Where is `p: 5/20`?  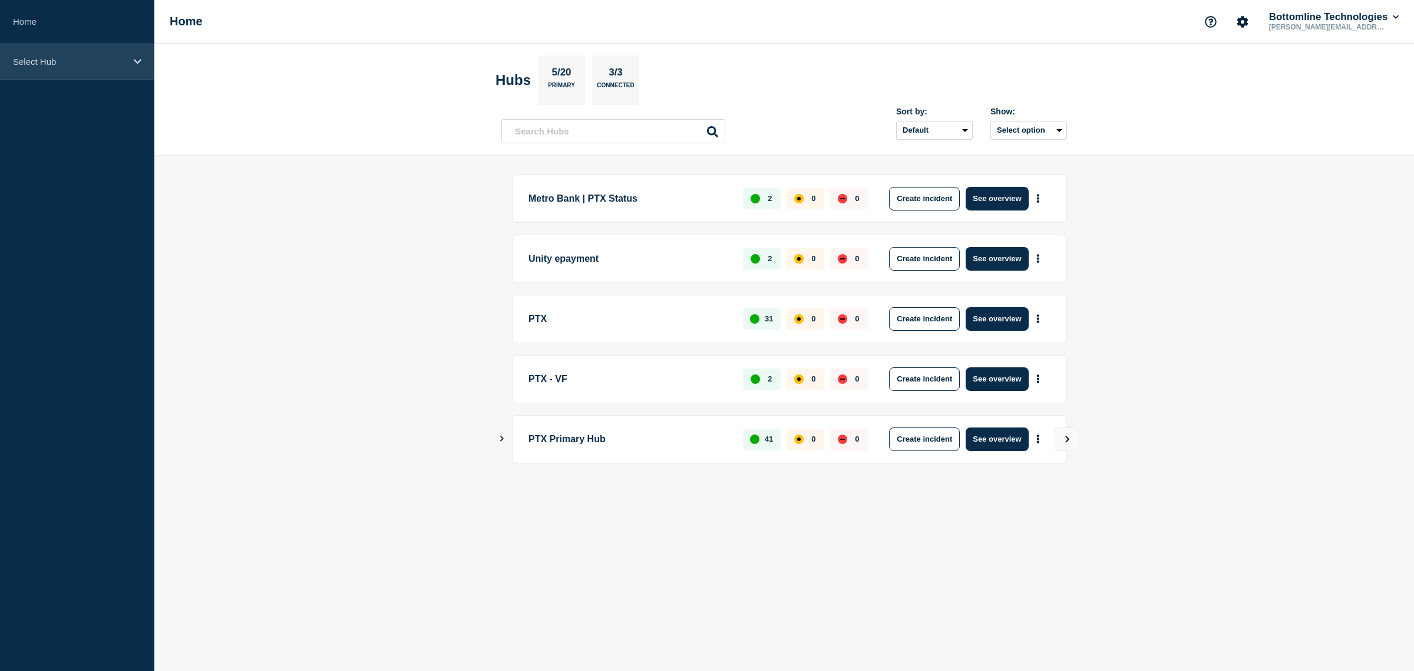 p: 5/20 is located at coordinates (562, 74).